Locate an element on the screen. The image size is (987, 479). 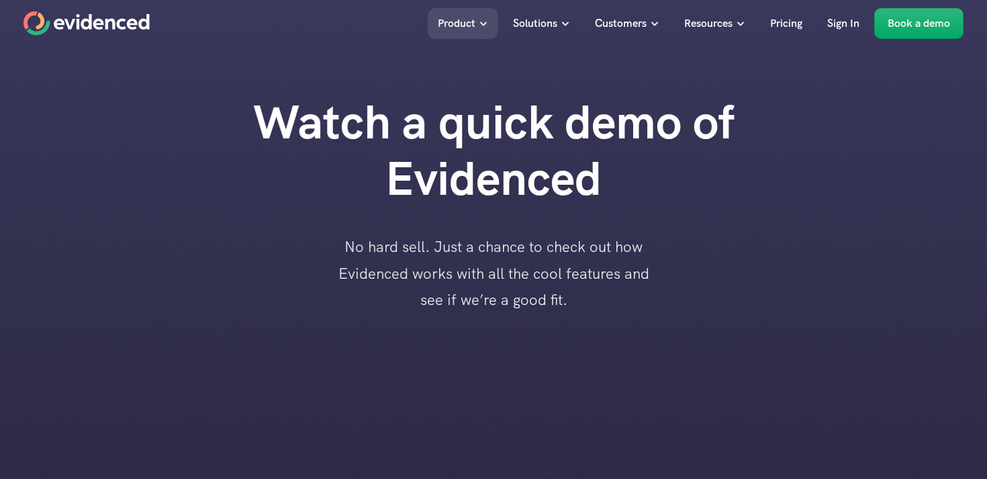
p: Book a demo is located at coordinates (918, 23).